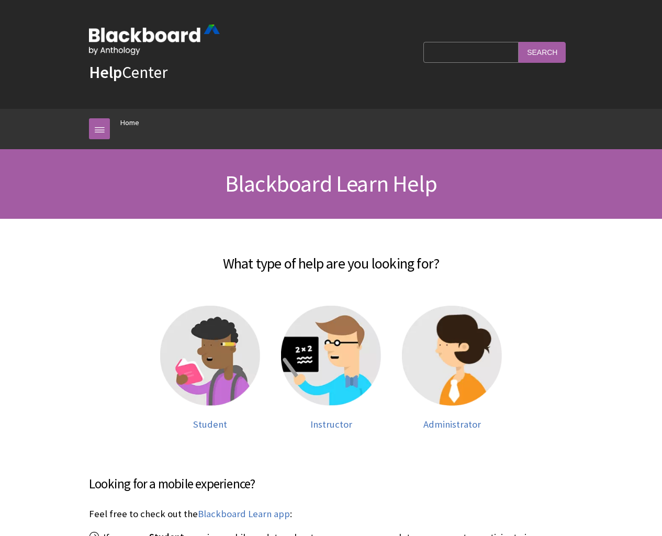  What do you see at coordinates (244, 514) in the screenshot?
I see `a: Blackboard Learn app` at bounding box center [244, 514].